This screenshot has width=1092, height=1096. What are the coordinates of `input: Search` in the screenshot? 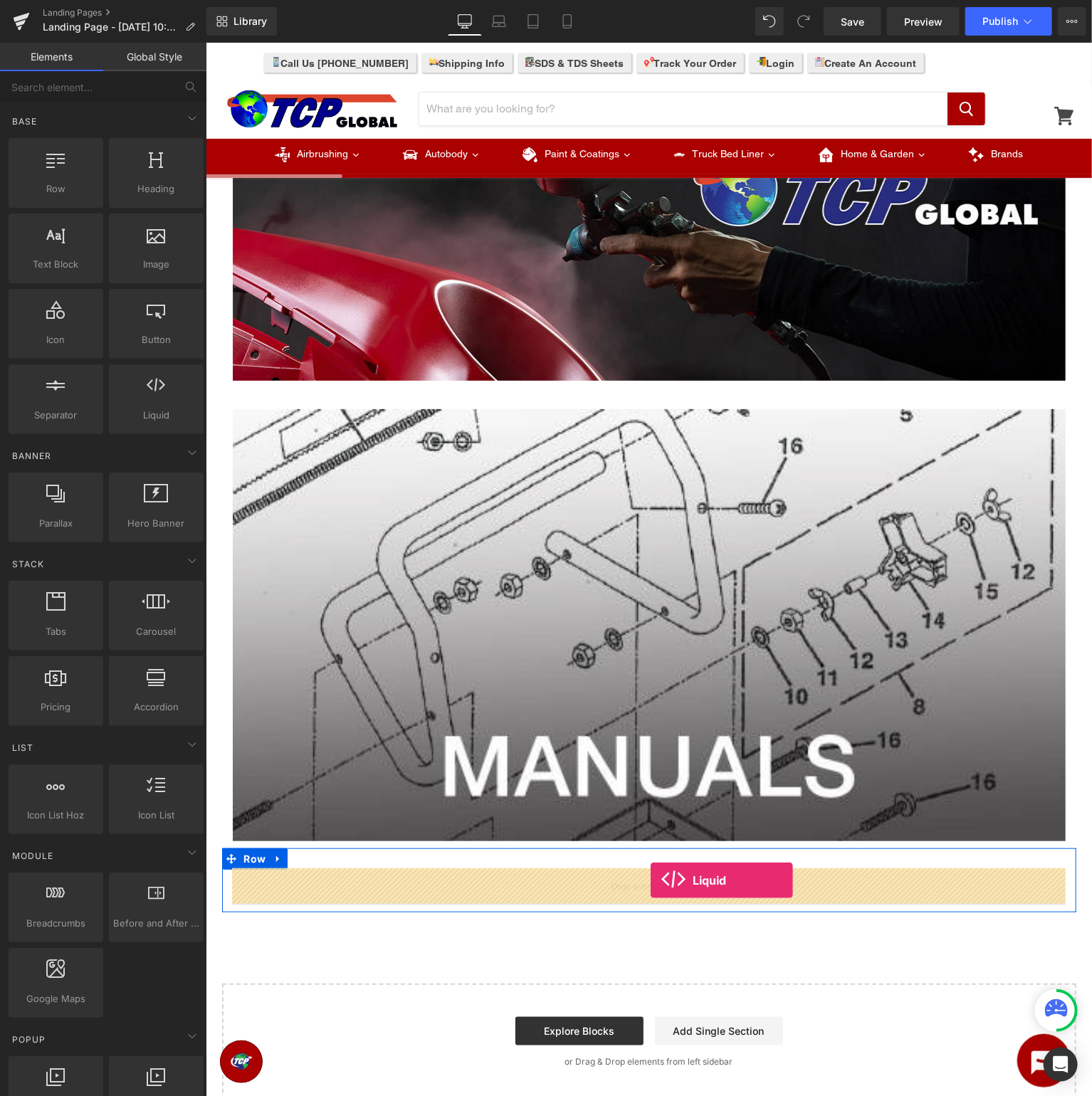 It's located at (478, 66).